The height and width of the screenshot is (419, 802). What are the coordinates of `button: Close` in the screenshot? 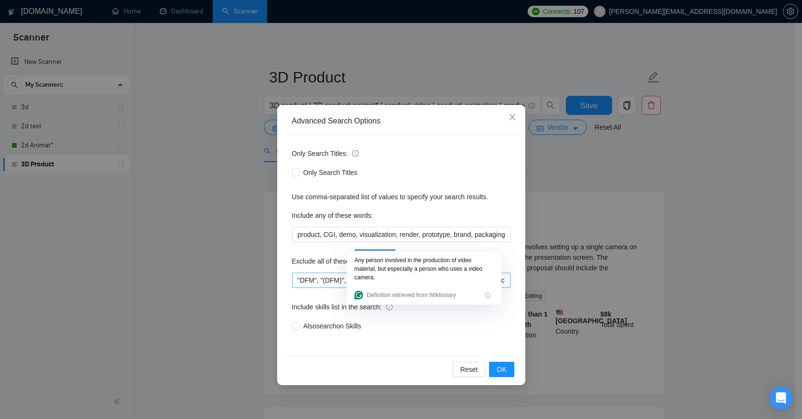 It's located at (512, 118).